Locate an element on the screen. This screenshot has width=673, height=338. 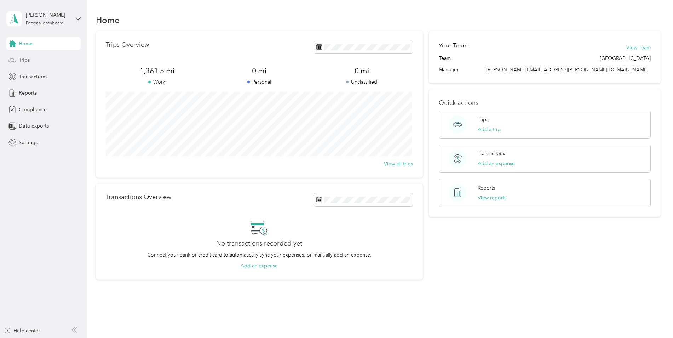
div: Personal dashboard is located at coordinates (45, 23).